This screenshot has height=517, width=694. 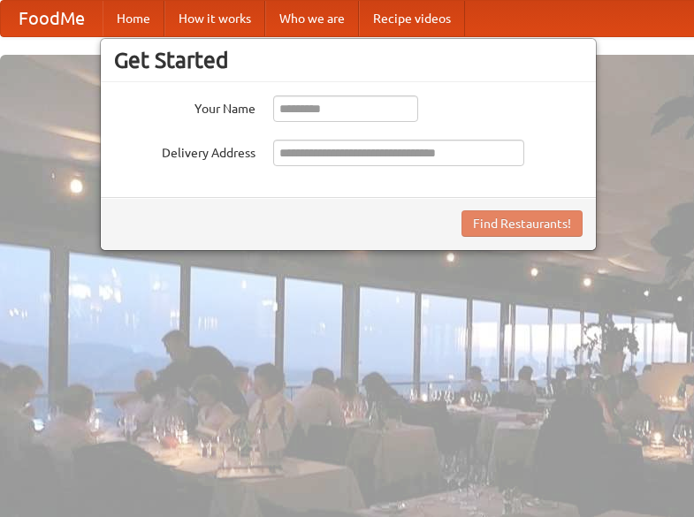 What do you see at coordinates (134, 19) in the screenshot?
I see `a: Home` at bounding box center [134, 19].